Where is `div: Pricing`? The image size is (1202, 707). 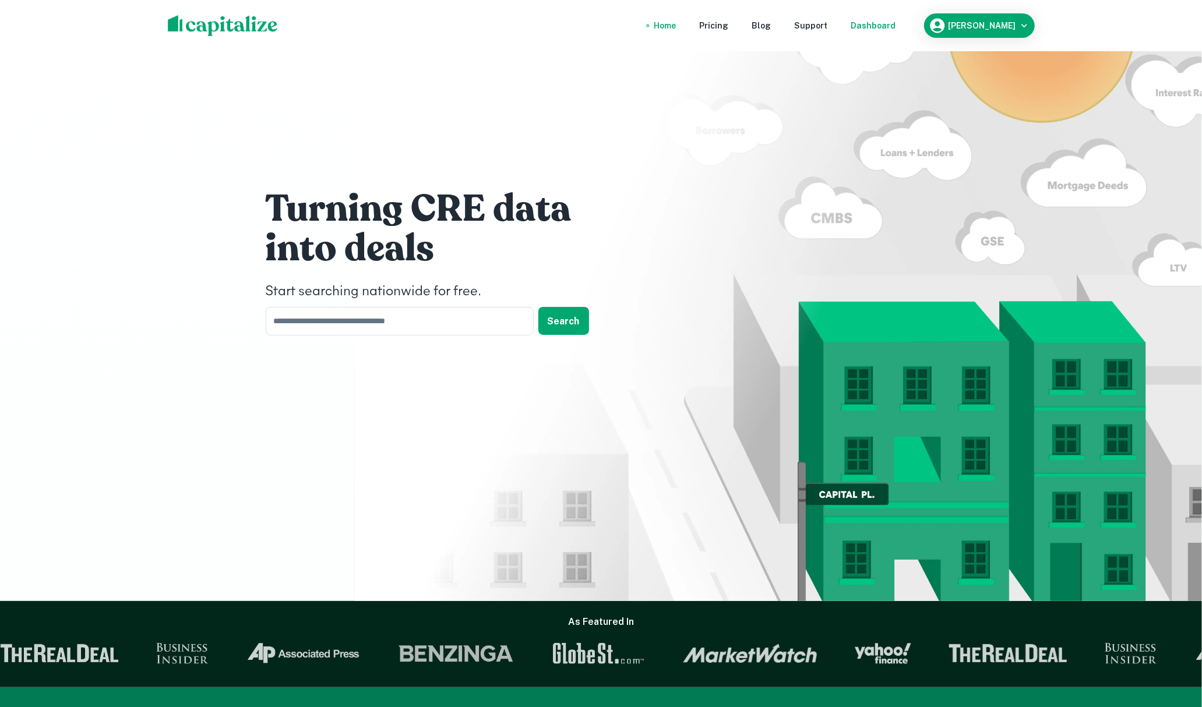 div: Pricing is located at coordinates (714, 26).